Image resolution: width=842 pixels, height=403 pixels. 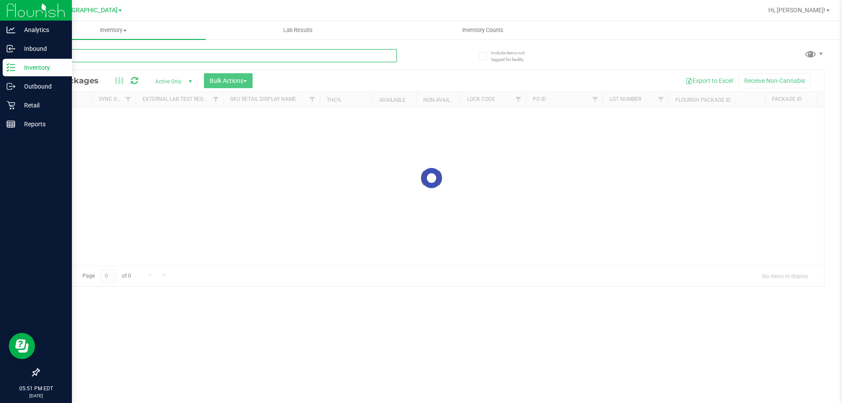 I want to click on span: Include items not tagged for facility, so click(x=513, y=56).